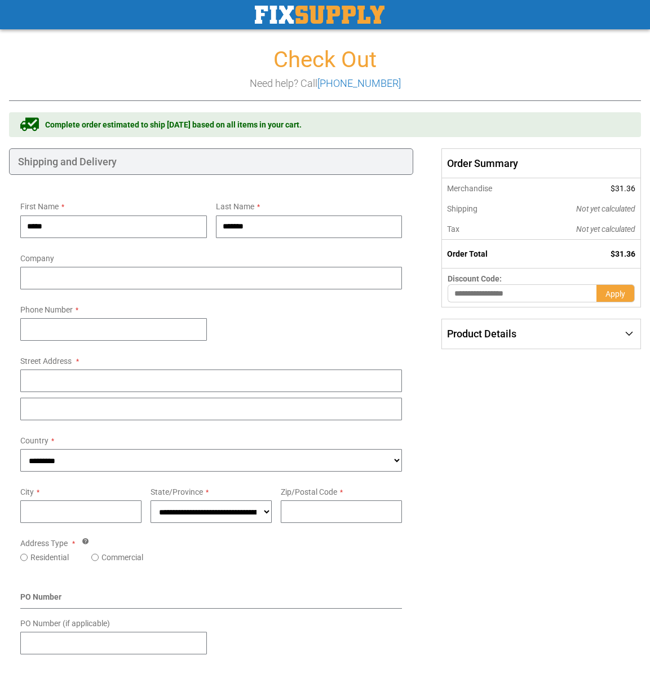  What do you see at coordinates (616, 293) in the screenshot?
I see `button: Apply` at bounding box center [616, 293].